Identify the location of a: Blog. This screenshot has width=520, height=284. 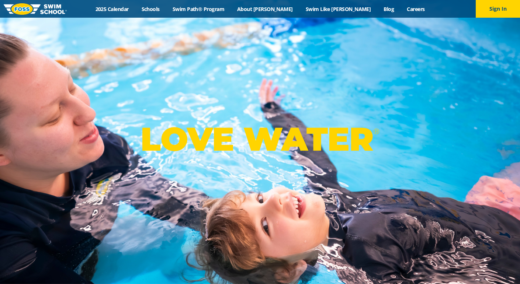
(388, 9).